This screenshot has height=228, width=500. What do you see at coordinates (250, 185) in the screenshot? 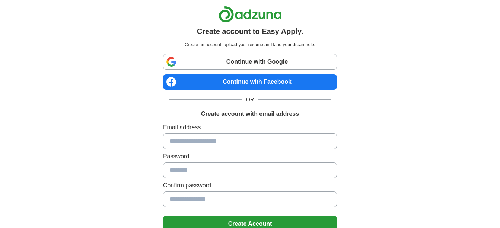
I see `label: Confirm password` at bounding box center [250, 185].